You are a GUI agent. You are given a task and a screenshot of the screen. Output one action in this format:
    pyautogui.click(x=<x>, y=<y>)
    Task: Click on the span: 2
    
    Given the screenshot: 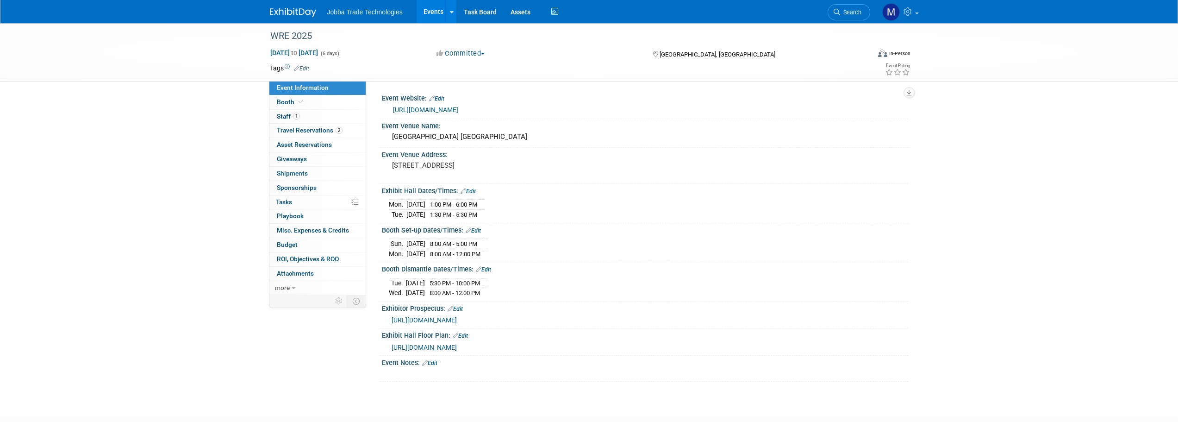 What is the action you would take?
    pyautogui.click(x=339, y=130)
    